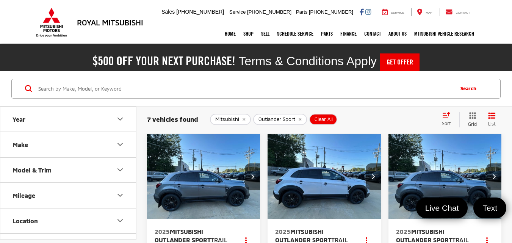 Image resolution: width=512 pixels, height=243 pixels. What do you see at coordinates (348, 34) in the screenshot?
I see `a: Finance` at bounding box center [348, 34].